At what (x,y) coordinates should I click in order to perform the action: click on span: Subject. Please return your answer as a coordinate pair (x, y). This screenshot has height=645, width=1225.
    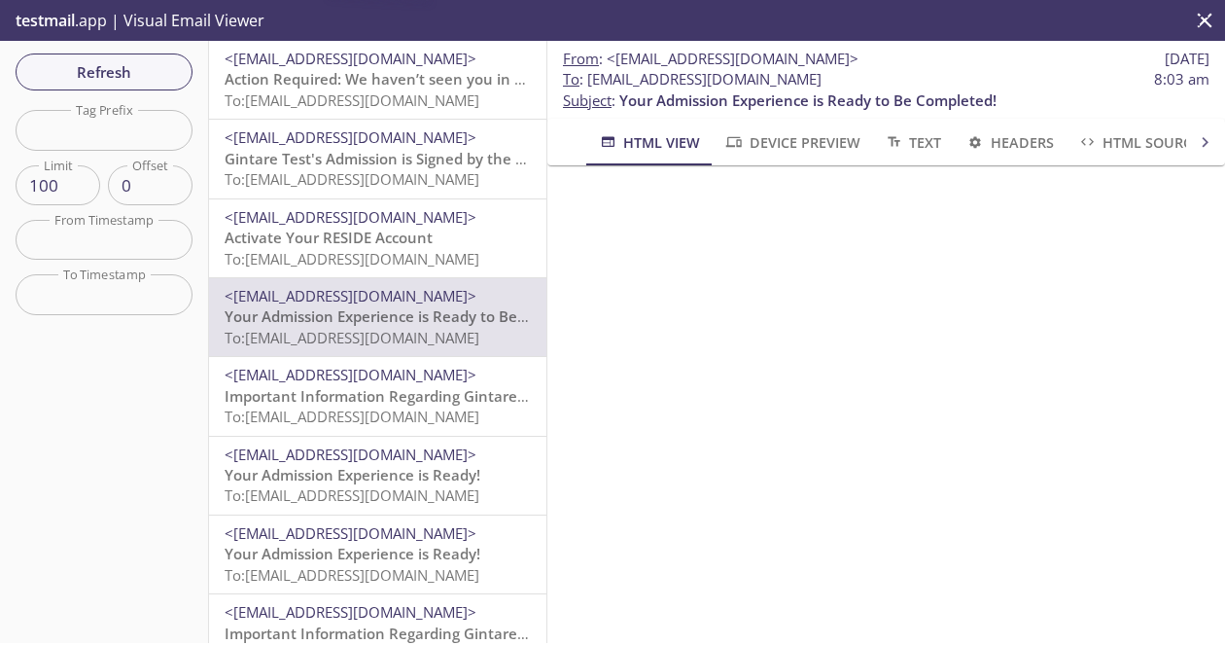
    Looking at the image, I should click on (587, 100).